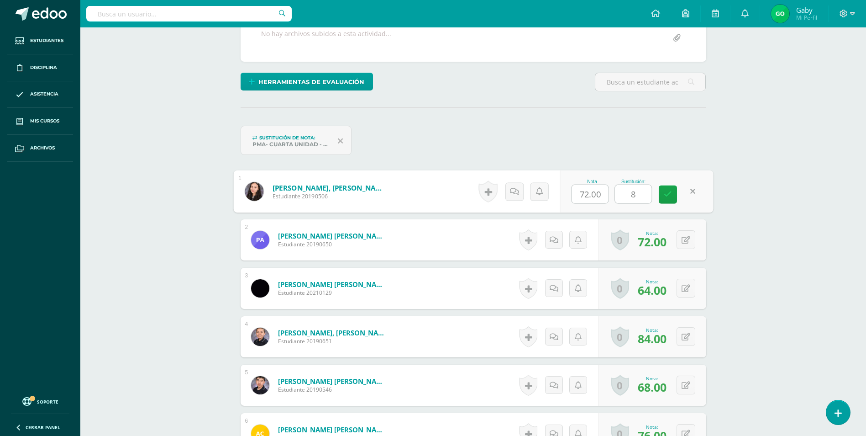 The height and width of the screenshot is (436, 866). What do you see at coordinates (189, 14) in the screenshot?
I see `input: Busca un usuario...` at bounding box center [189, 14].